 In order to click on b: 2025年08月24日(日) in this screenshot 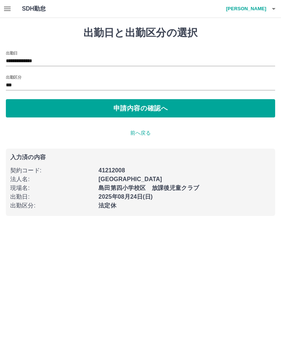, I will do `click(126, 197)`.